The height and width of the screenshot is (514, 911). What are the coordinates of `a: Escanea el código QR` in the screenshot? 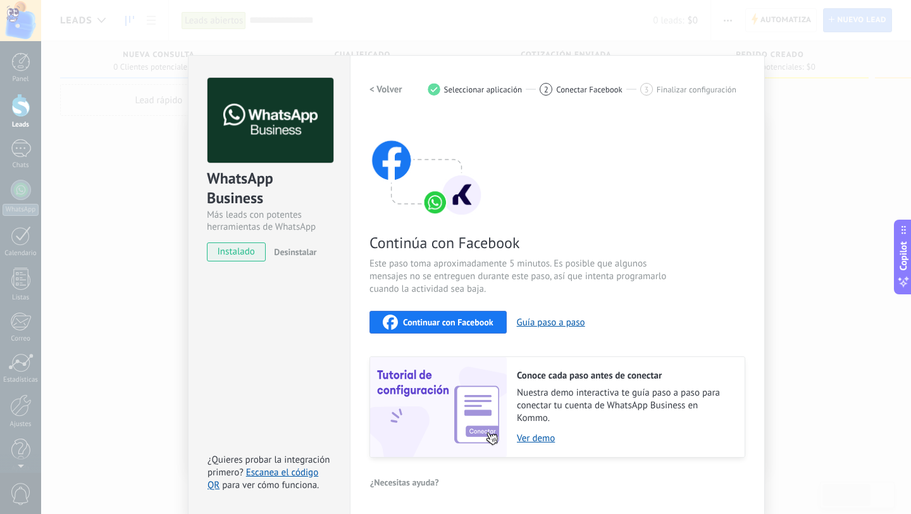 It's located at (263, 479).